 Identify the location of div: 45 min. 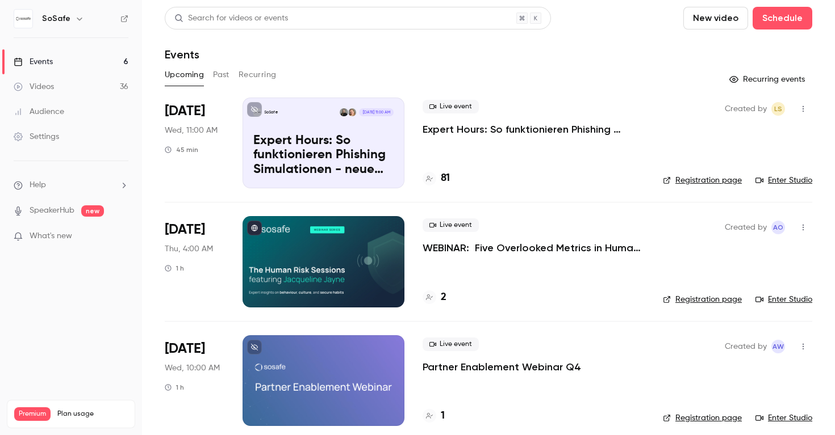
(181, 150).